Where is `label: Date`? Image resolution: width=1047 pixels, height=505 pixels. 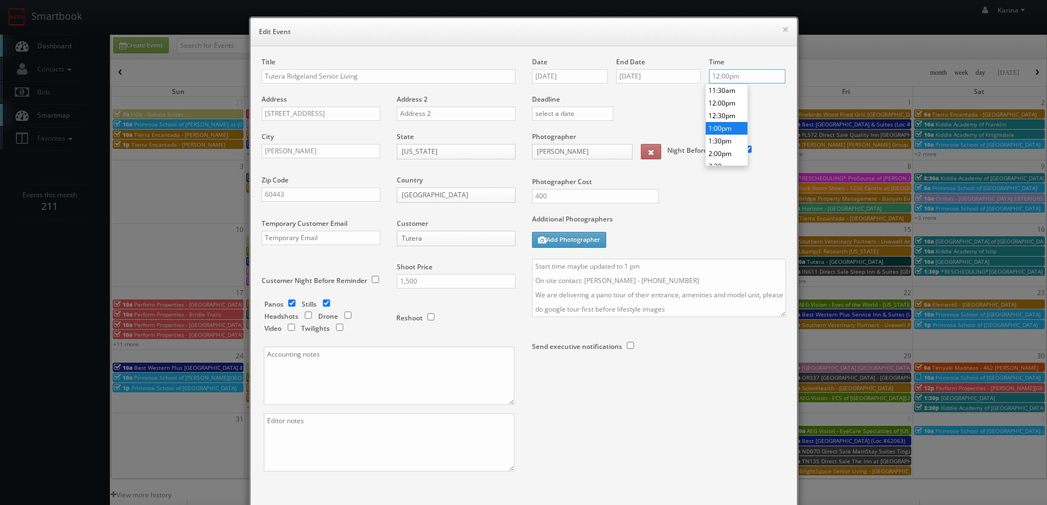 label: Date is located at coordinates (540, 62).